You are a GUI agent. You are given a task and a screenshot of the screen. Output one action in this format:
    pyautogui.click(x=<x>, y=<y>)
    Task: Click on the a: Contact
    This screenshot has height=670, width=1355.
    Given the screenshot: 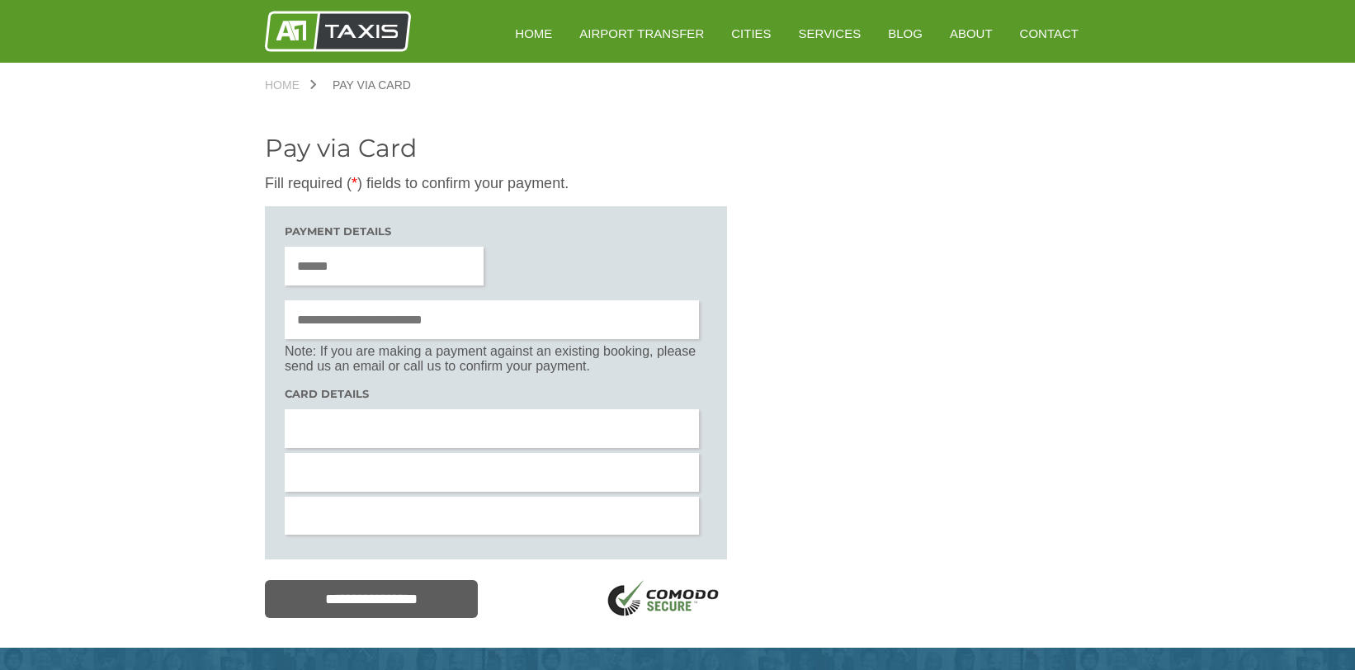 What is the action you would take?
    pyautogui.click(x=1049, y=33)
    